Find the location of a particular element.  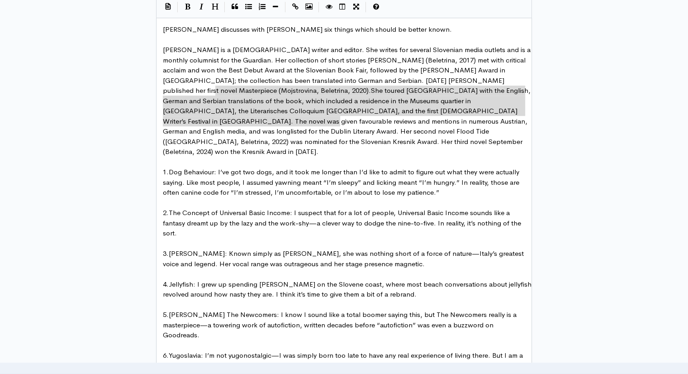

span: 3. is located at coordinates (166, 253).